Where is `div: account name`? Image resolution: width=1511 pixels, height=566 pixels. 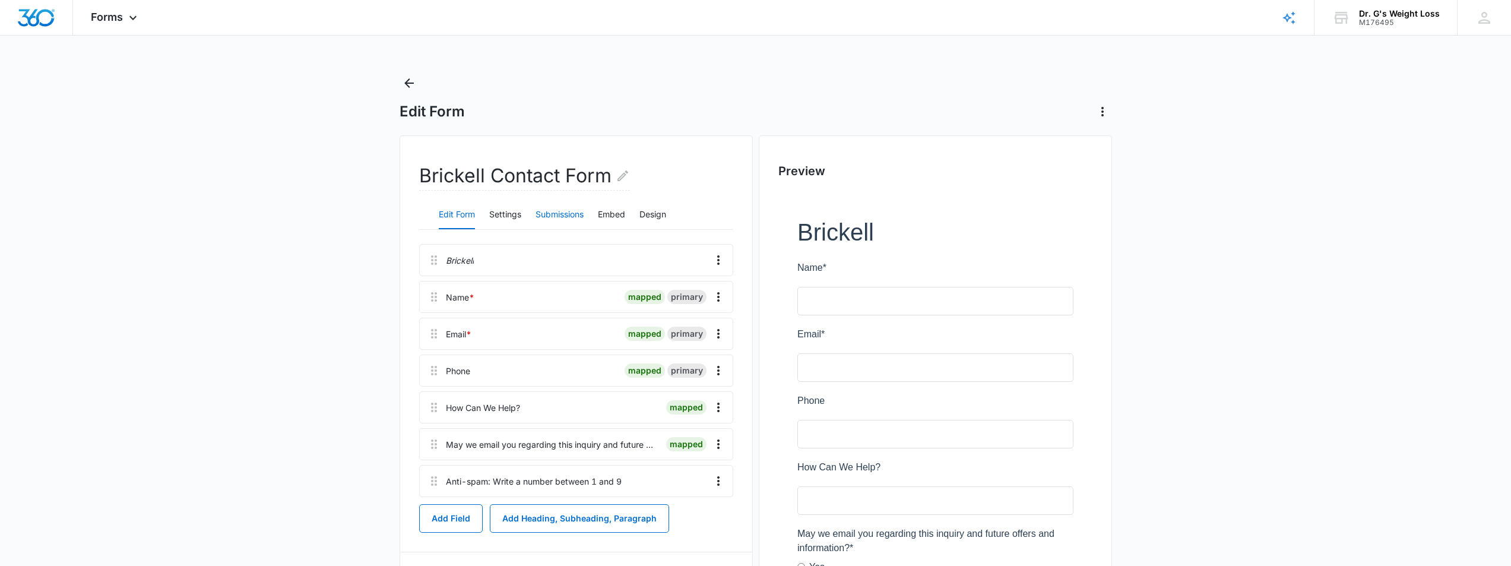 div: account name is located at coordinates (1399, 14).